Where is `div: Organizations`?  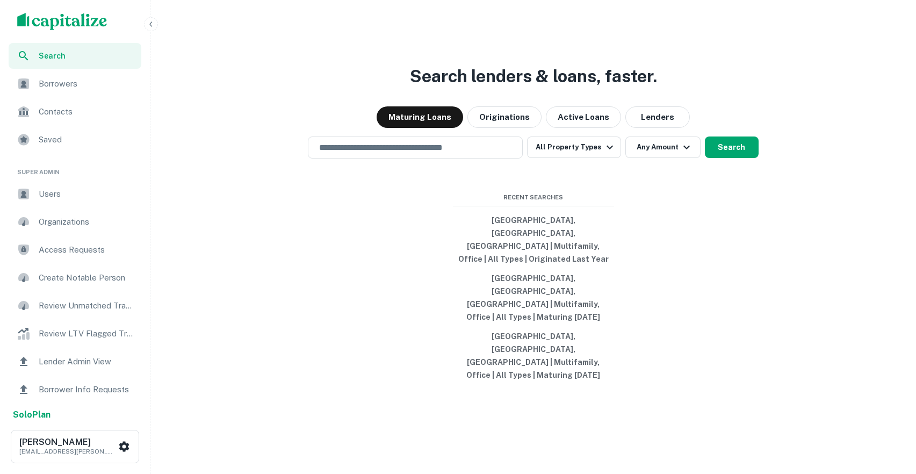 div: Organizations is located at coordinates (75, 222).